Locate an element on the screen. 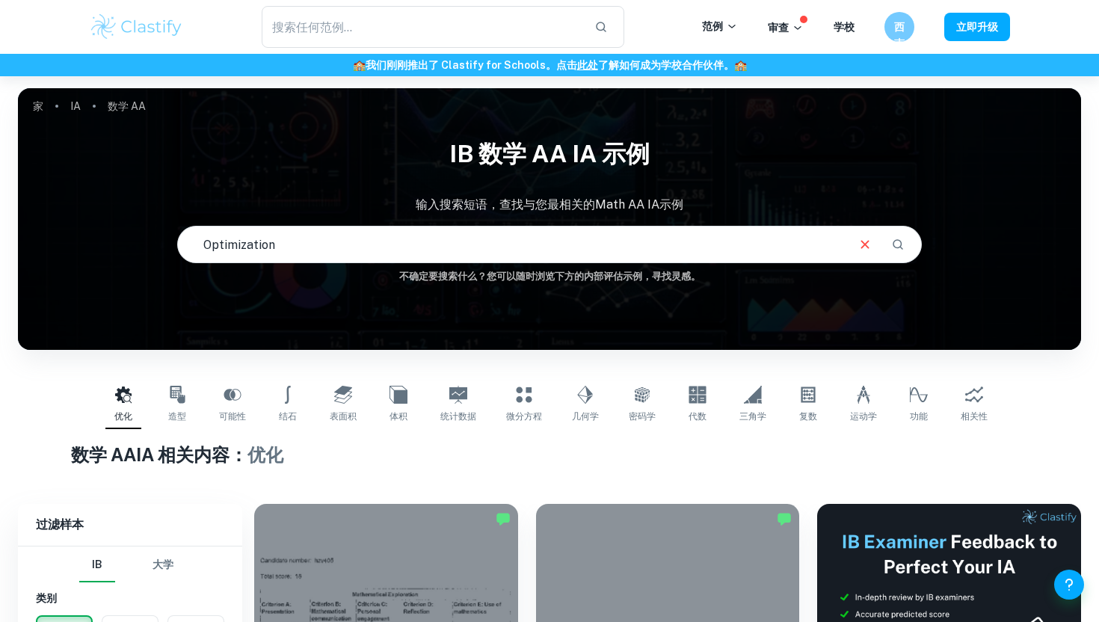 Image resolution: width=1099 pixels, height=622 pixels. font: 造型 is located at coordinates (177, 416).